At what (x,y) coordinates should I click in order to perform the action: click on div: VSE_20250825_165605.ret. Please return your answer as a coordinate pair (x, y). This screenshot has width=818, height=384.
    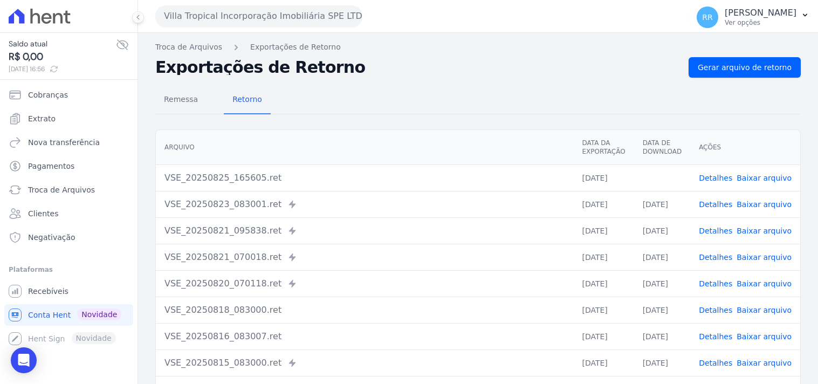
    Looking at the image, I should click on (365, 178).